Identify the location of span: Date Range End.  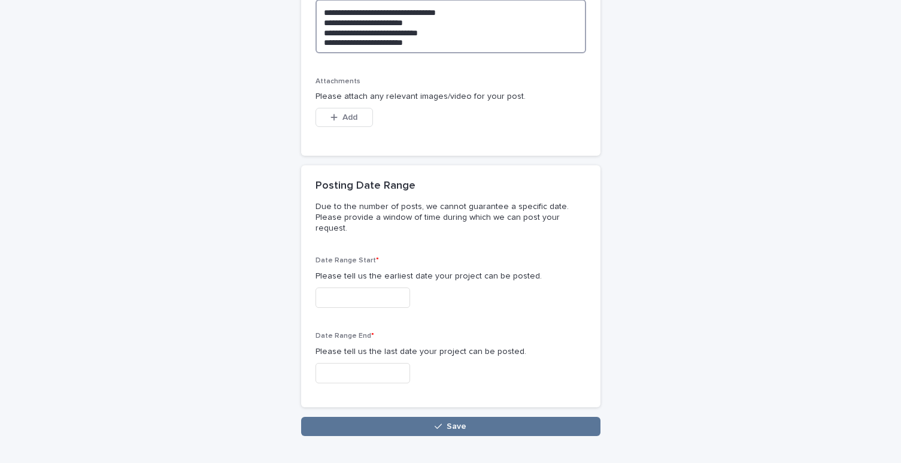
(345, 336).